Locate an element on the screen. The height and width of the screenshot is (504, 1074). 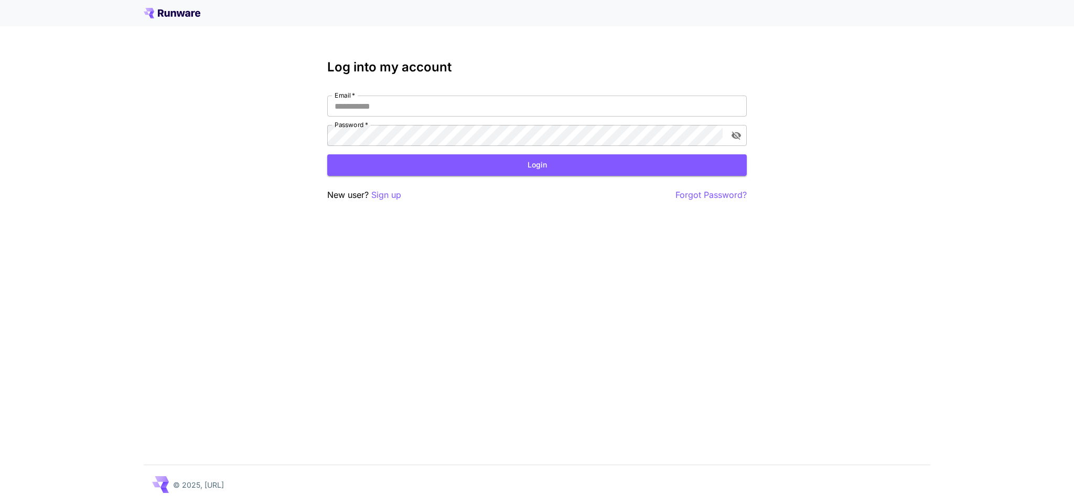
p: New user? is located at coordinates (364, 195).